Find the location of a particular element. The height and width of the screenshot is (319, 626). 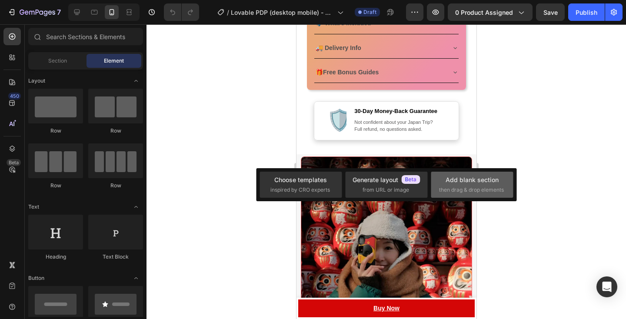

div: Choose templates is located at coordinates (300, 179).